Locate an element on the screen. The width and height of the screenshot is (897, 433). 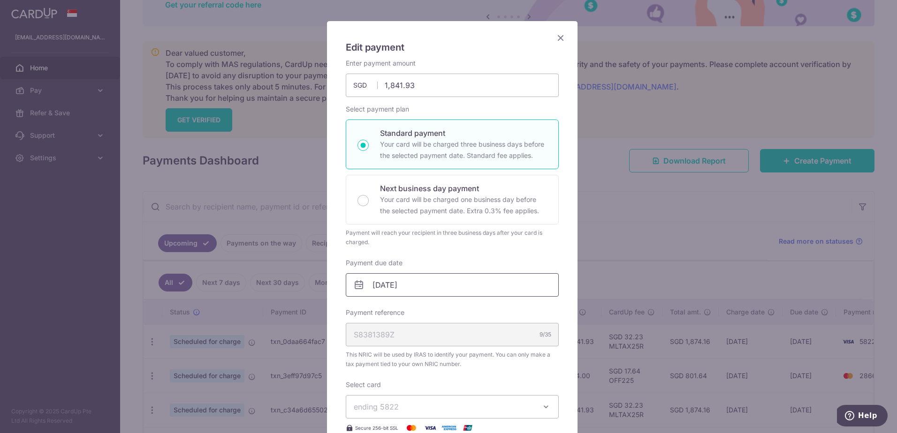
p: Standard payment is located at coordinates (463, 133).